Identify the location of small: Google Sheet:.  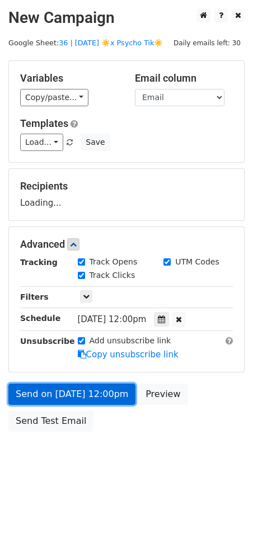
(86, 43).